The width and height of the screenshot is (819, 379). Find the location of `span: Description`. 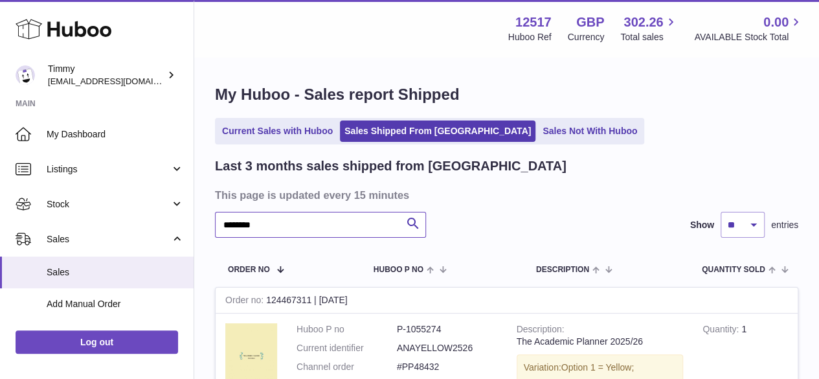

span: Description is located at coordinates (563, 269).